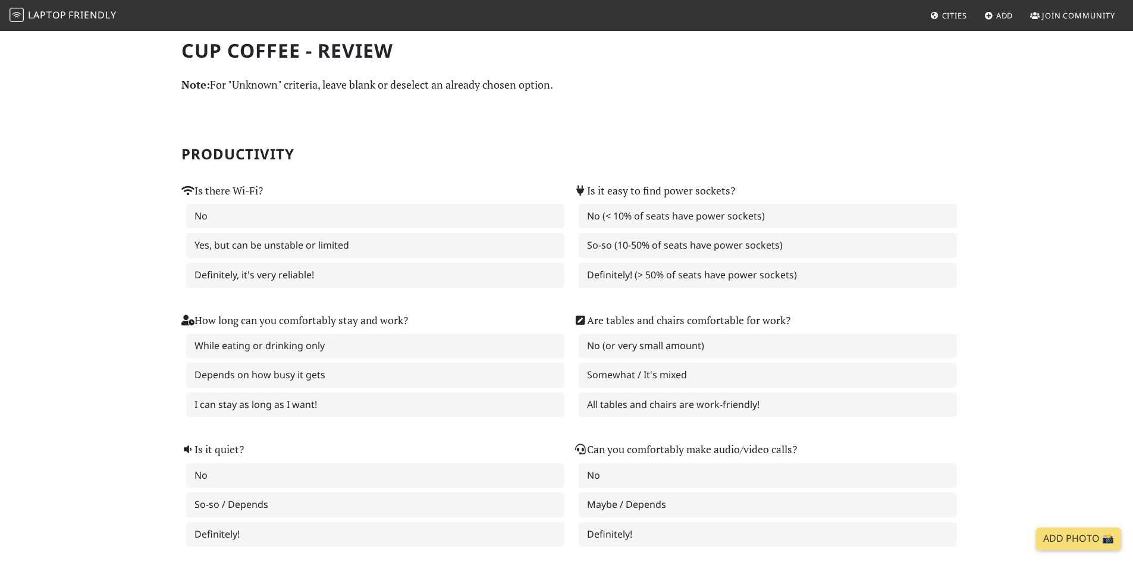  What do you see at coordinates (17, 15) in the screenshot?
I see `img: LaptopFriendly` at bounding box center [17, 15].